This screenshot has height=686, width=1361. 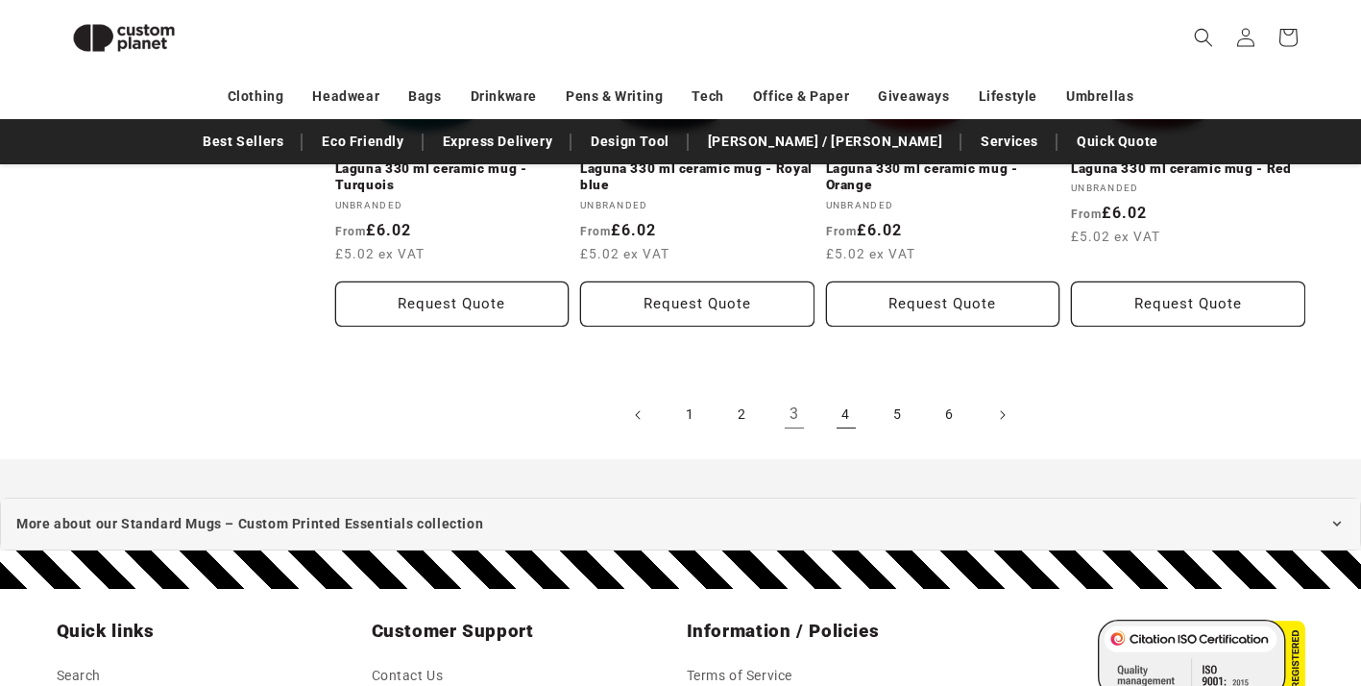 I want to click on a: Drinkware, so click(x=503, y=96).